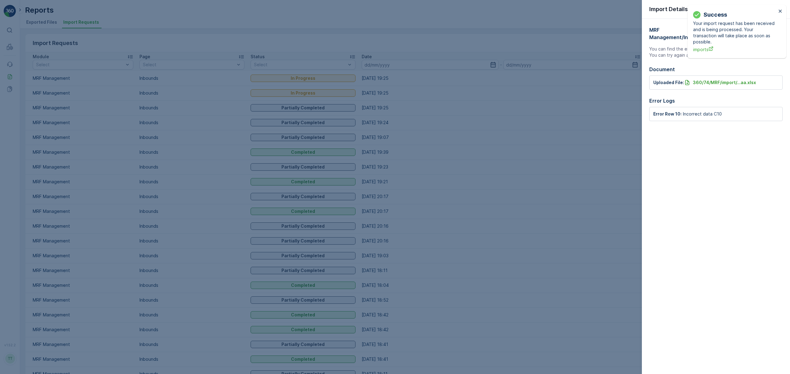 This screenshot has width=790, height=374. I want to click on span: imports, so click(734, 49).